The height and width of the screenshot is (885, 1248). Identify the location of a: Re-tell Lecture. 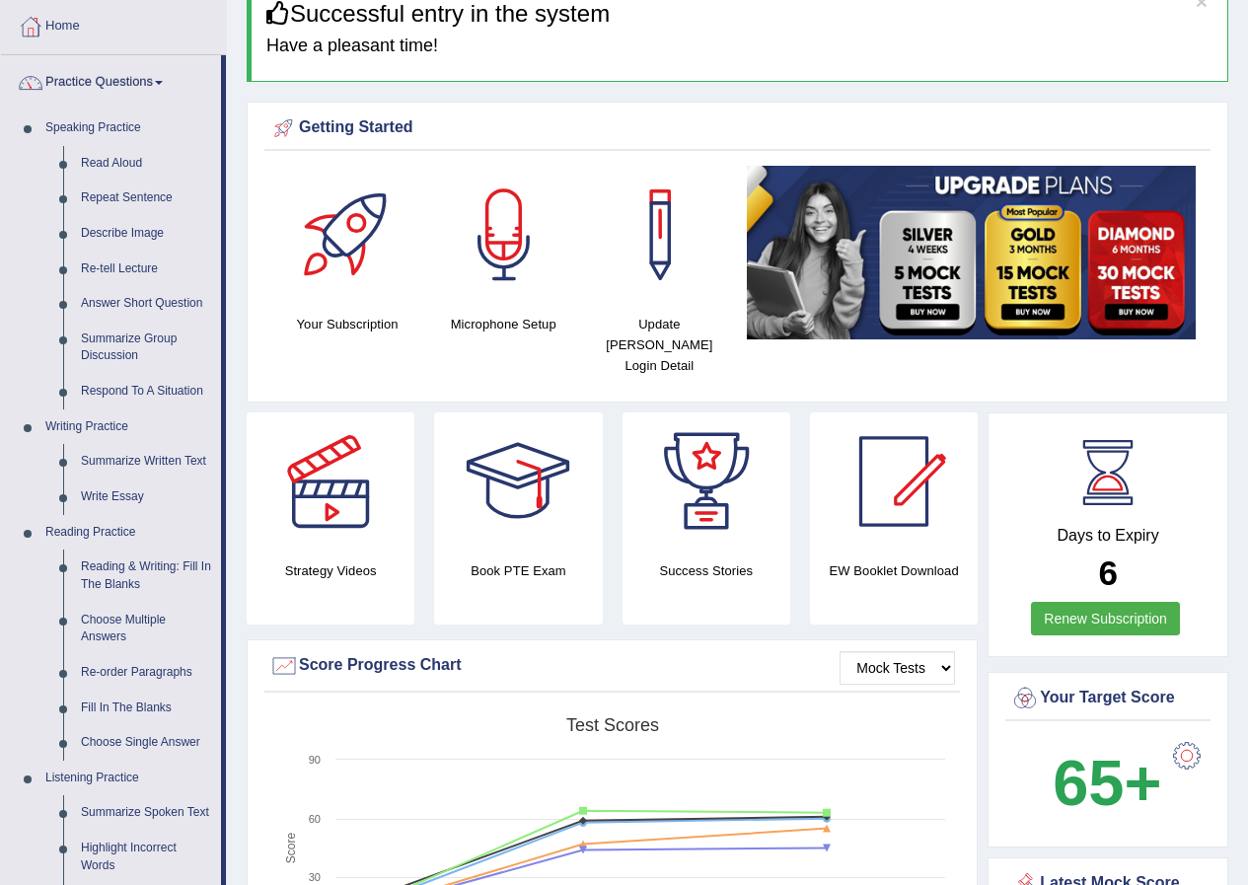
(146, 269).